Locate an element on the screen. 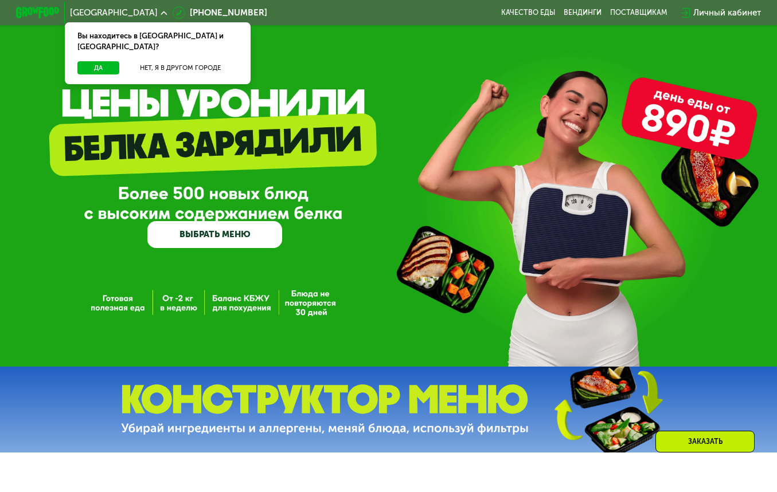 The height and width of the screenshot is (492, 777). button: Да is located at coordinates (98, 68).